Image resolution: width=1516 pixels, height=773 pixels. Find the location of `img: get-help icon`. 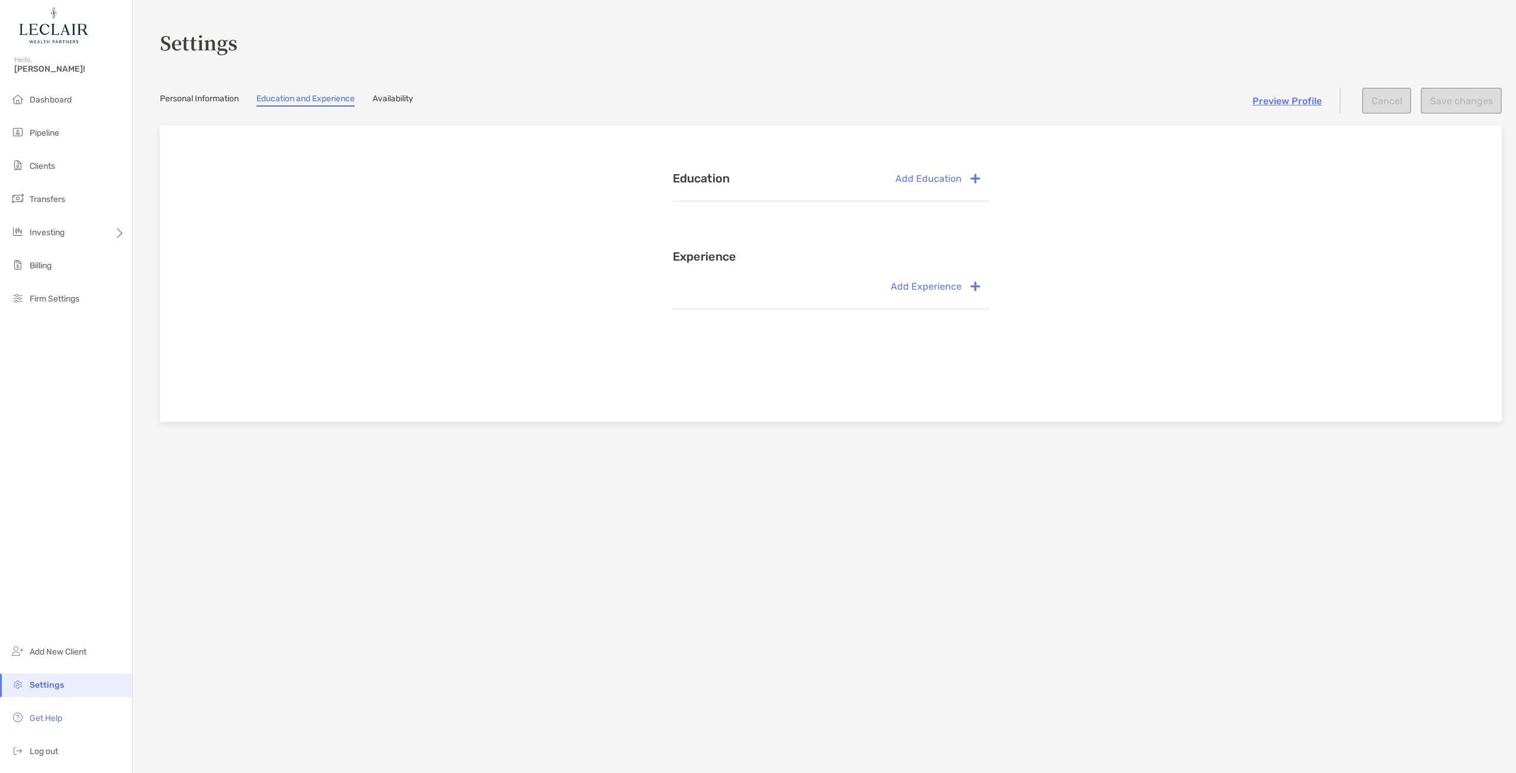

img: get-help icon is located at coordinates (18, 717).